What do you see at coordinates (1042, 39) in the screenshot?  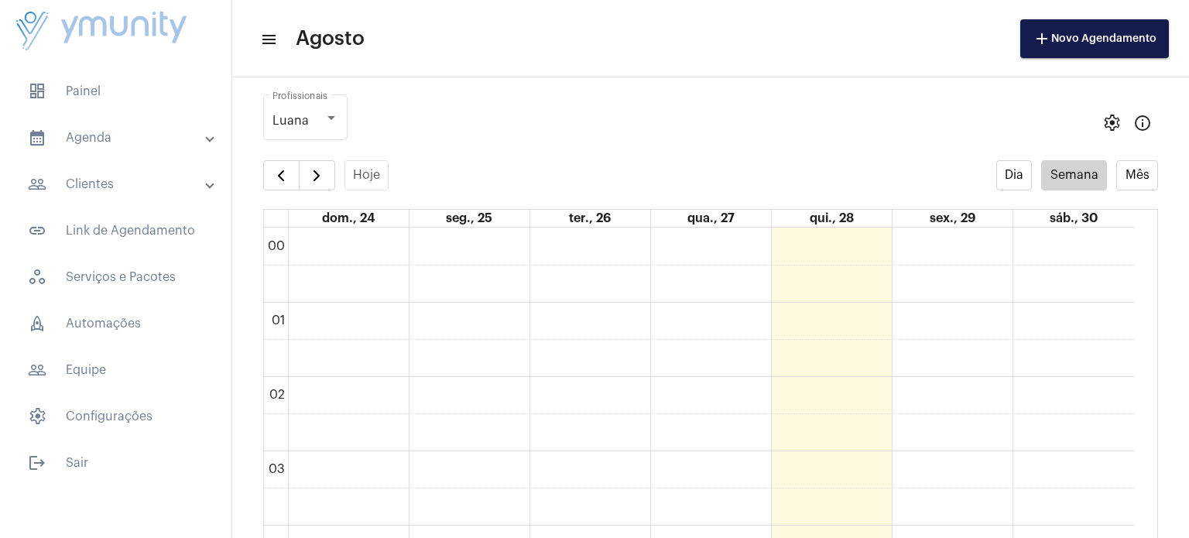 I see `mat-icon: add` at bounding box center [1042, 39].